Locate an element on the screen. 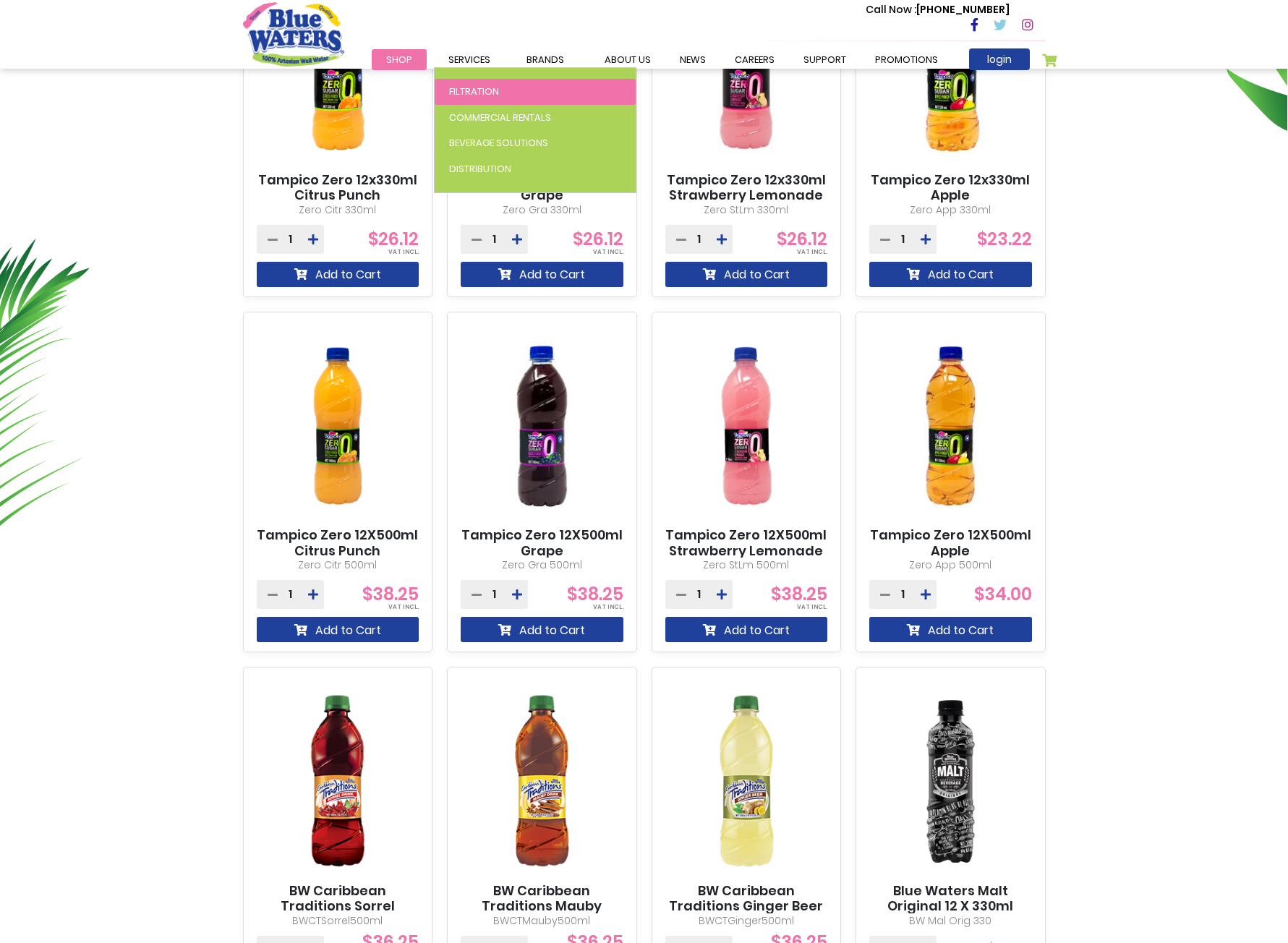  p: Zero StLm 500ml is located at coordinates (746, 565).